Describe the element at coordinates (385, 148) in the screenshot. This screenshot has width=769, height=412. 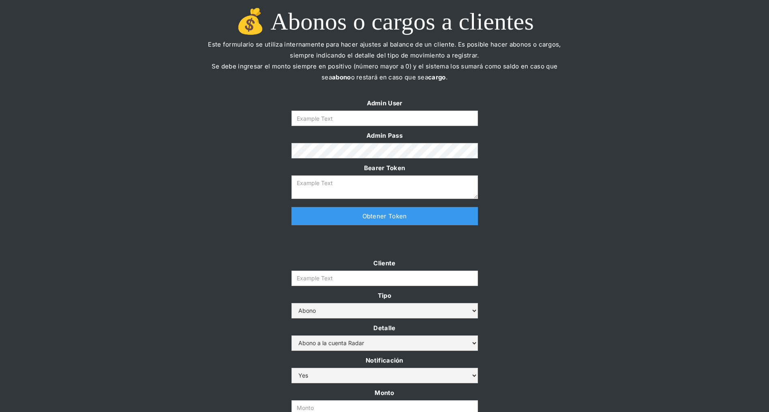
I see `form: Form` at that location.